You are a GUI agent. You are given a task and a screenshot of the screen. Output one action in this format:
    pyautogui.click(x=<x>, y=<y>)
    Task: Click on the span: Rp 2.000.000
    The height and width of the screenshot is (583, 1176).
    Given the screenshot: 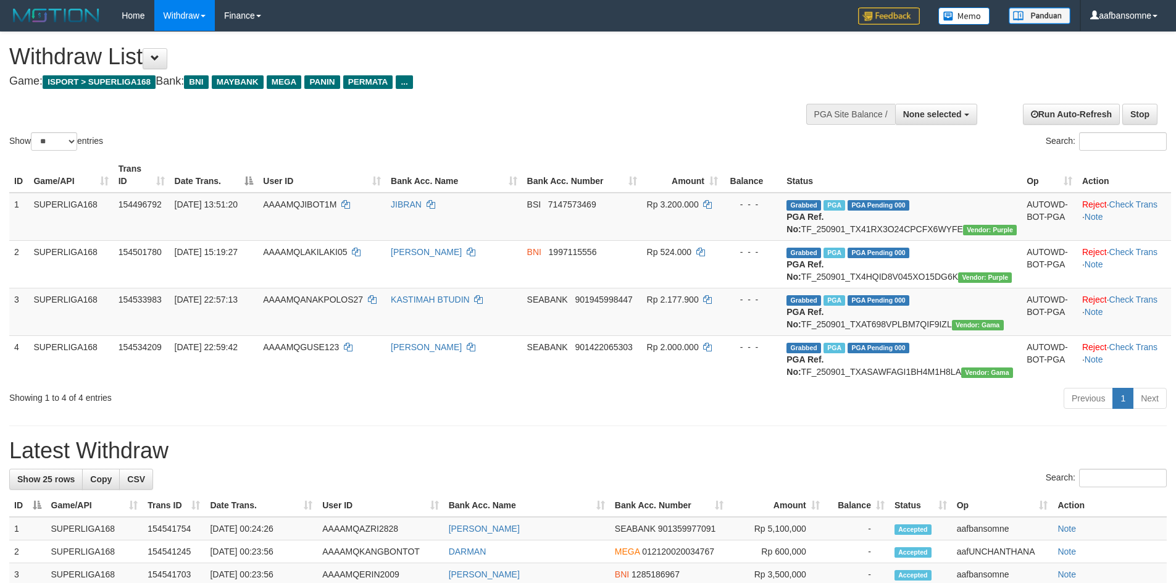 What is the action you would take?
    pyautogui.click(x=673, y=347)
    